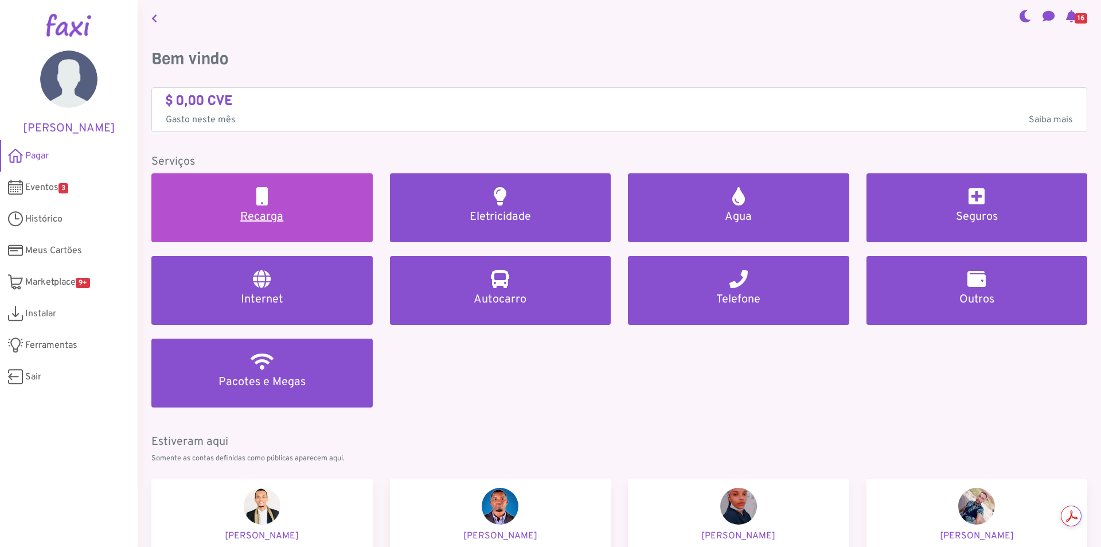 The image size is (1101, 547). What do you see at coordinates (46, 188) in the screenshot?
I see `span: Eventos` at bounding box center [46, 188].